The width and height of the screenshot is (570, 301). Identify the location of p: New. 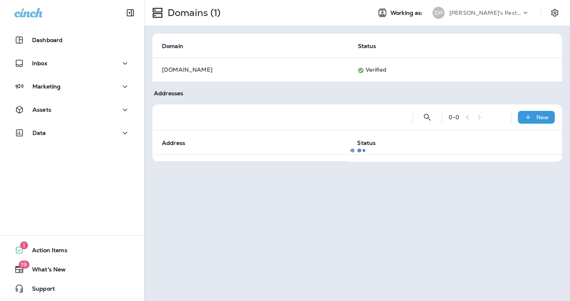
(542, 117).